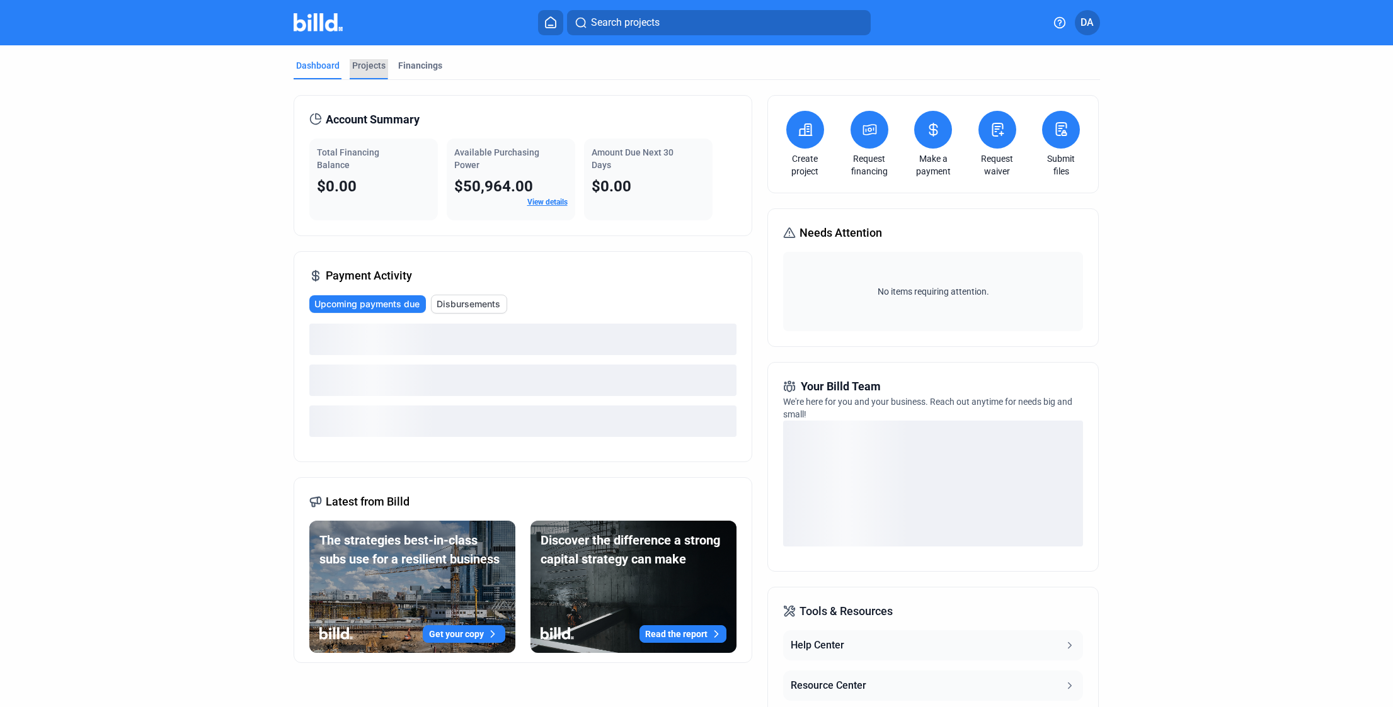 The height and width of the screenshot is (707, 1393). What do you see at coordinates (1087, 23) in the screenshot?
I see `button: DA` at bounding box center [1087, 23].